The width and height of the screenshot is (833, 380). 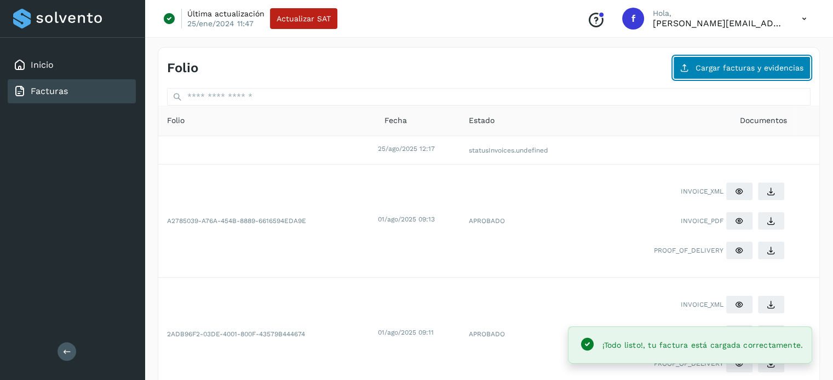 What do you see at coordinates (49, 91) in the screenshot?
I see `a: Facturas` at bounding box center [49, 91].